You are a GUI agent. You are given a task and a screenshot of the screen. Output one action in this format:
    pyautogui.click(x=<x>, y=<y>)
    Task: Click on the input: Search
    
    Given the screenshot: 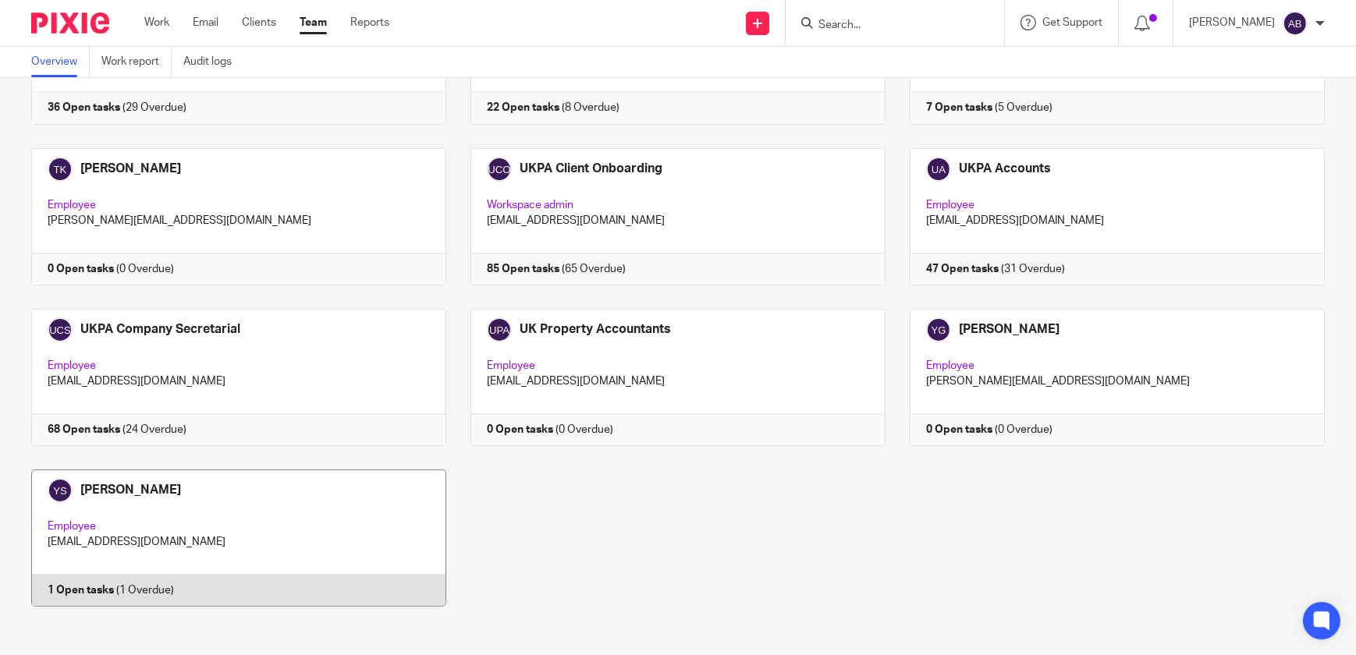 What is the action you would take?
    pyautogui.click(x=887, y=26)
    